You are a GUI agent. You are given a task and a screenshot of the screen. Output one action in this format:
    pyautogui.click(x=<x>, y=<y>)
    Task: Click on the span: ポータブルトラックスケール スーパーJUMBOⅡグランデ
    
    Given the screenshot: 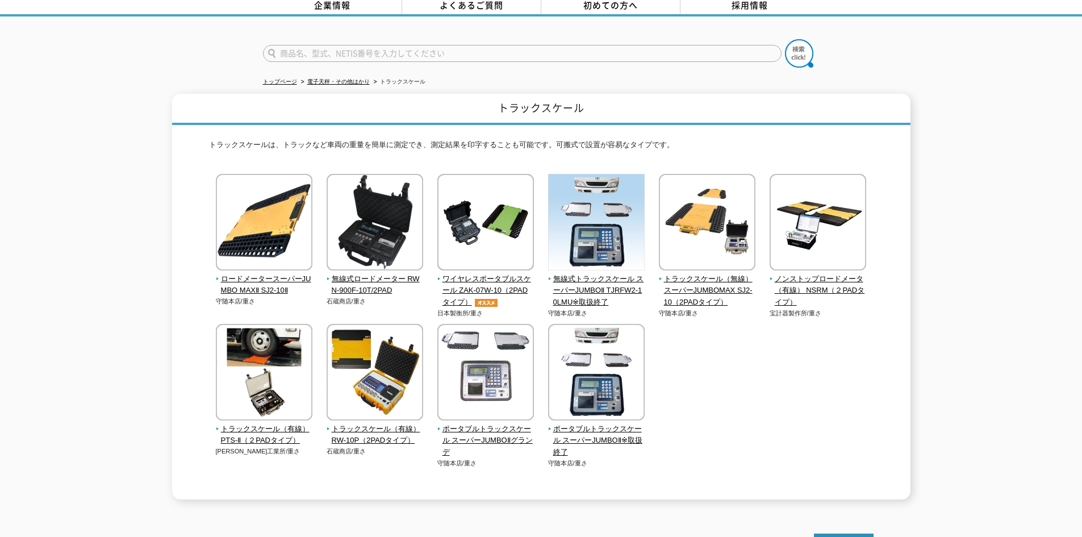 What is the action you would take?
    pyautogui.click(x=486, y=441)
    